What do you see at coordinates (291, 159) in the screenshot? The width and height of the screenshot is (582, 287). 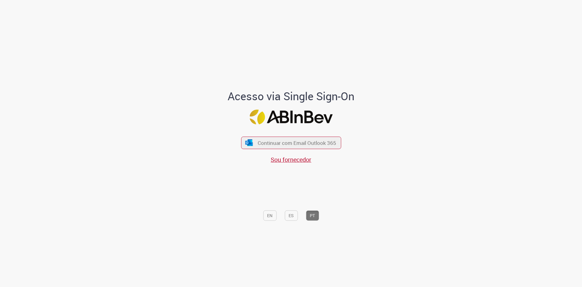 I see `span: Sou fornecedor` at bounding box center [291, 159].